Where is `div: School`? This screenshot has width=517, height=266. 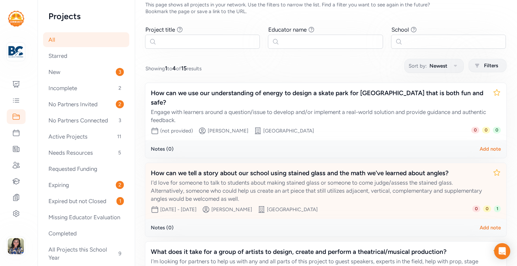 div: School is located at coordinates (400, 30).